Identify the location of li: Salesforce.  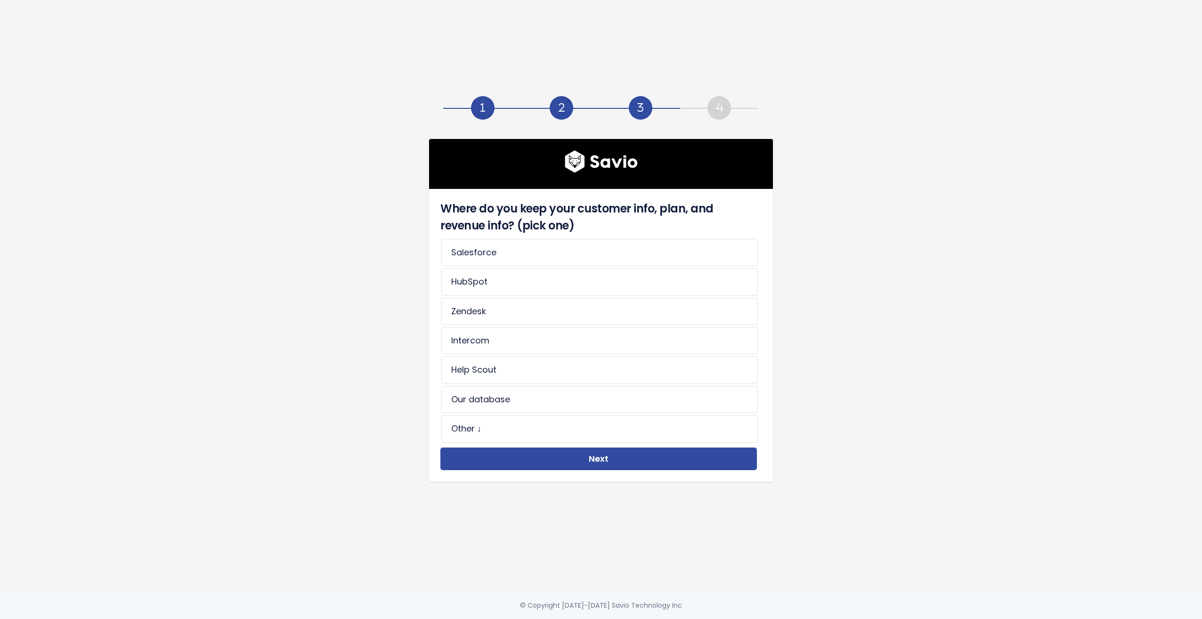
(599, 252).